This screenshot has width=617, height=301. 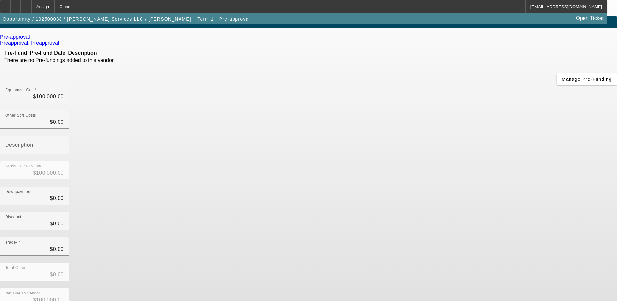 I want to click on mat-label: Other Soft Costs, so click(x=21, y=115).